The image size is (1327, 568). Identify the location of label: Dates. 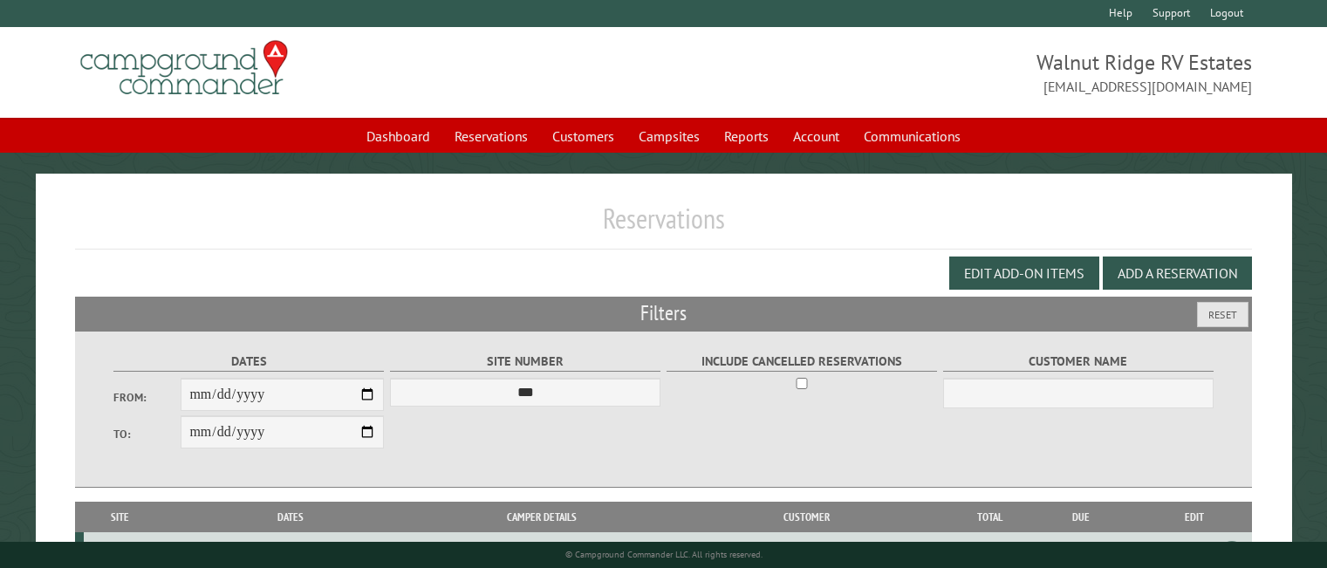
(249, 361).